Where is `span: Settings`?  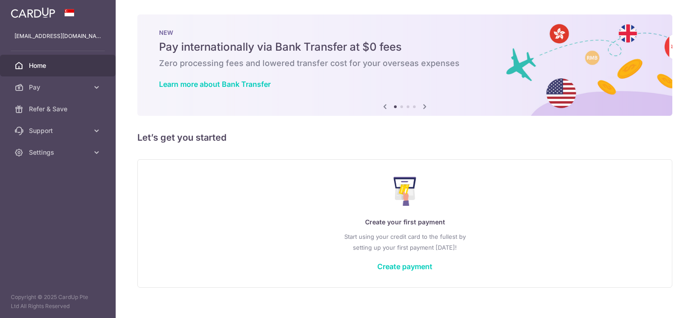 span: Settings is located at coordinates (59, 152).